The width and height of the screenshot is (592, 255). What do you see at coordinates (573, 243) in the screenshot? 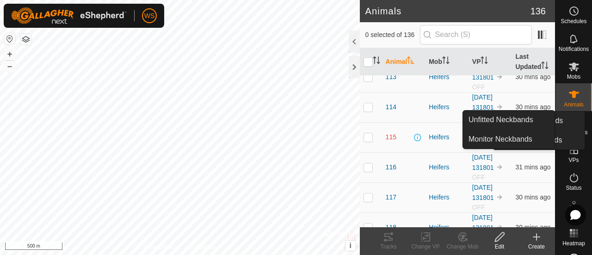
I see `span: Heatmap` at bounding box center [573, 243].